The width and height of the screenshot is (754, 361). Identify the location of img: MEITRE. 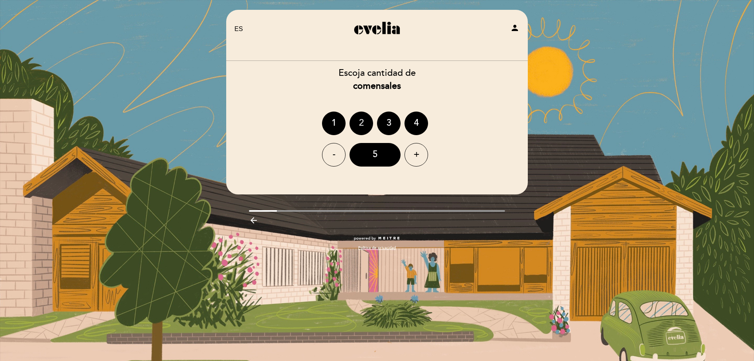
(389, 239).